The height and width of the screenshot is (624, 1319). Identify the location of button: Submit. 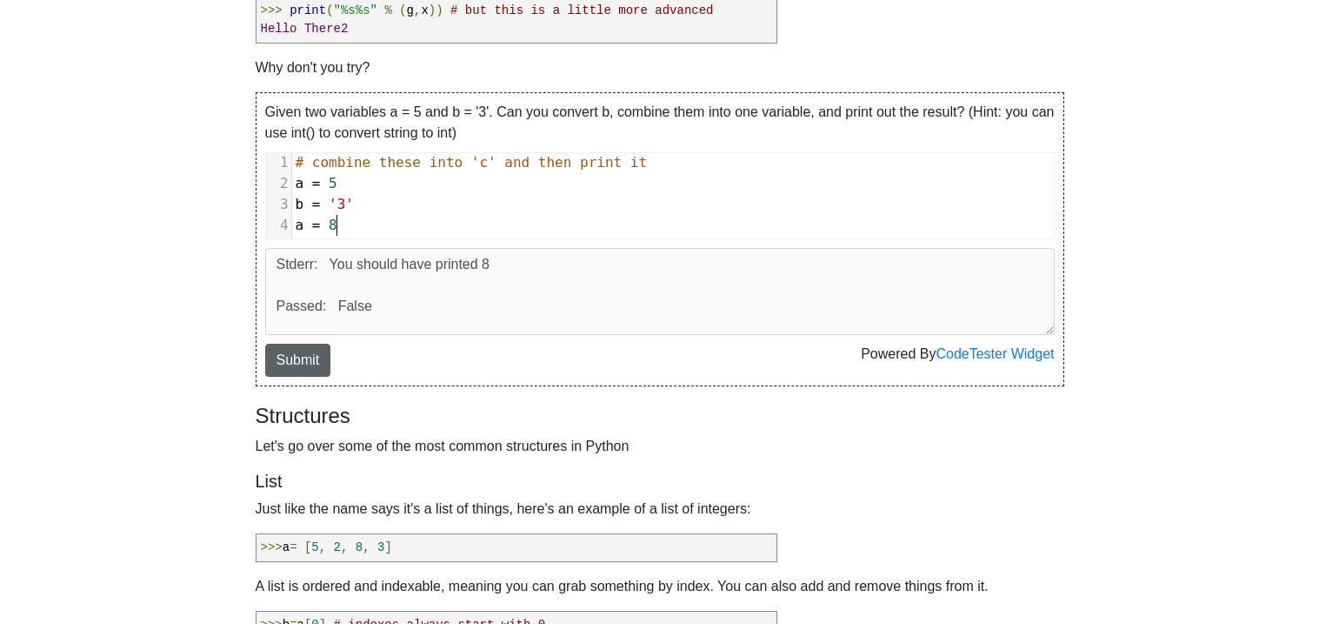
(298, 360).